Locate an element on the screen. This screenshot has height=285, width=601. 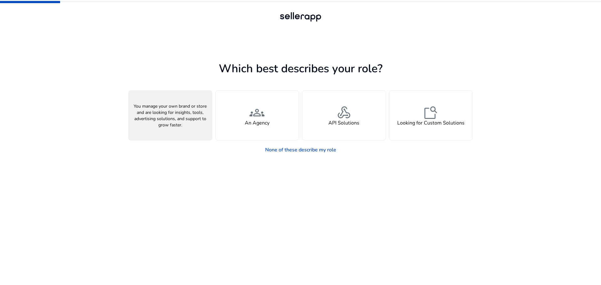
span: webhook is located at coordinates (344, 113).